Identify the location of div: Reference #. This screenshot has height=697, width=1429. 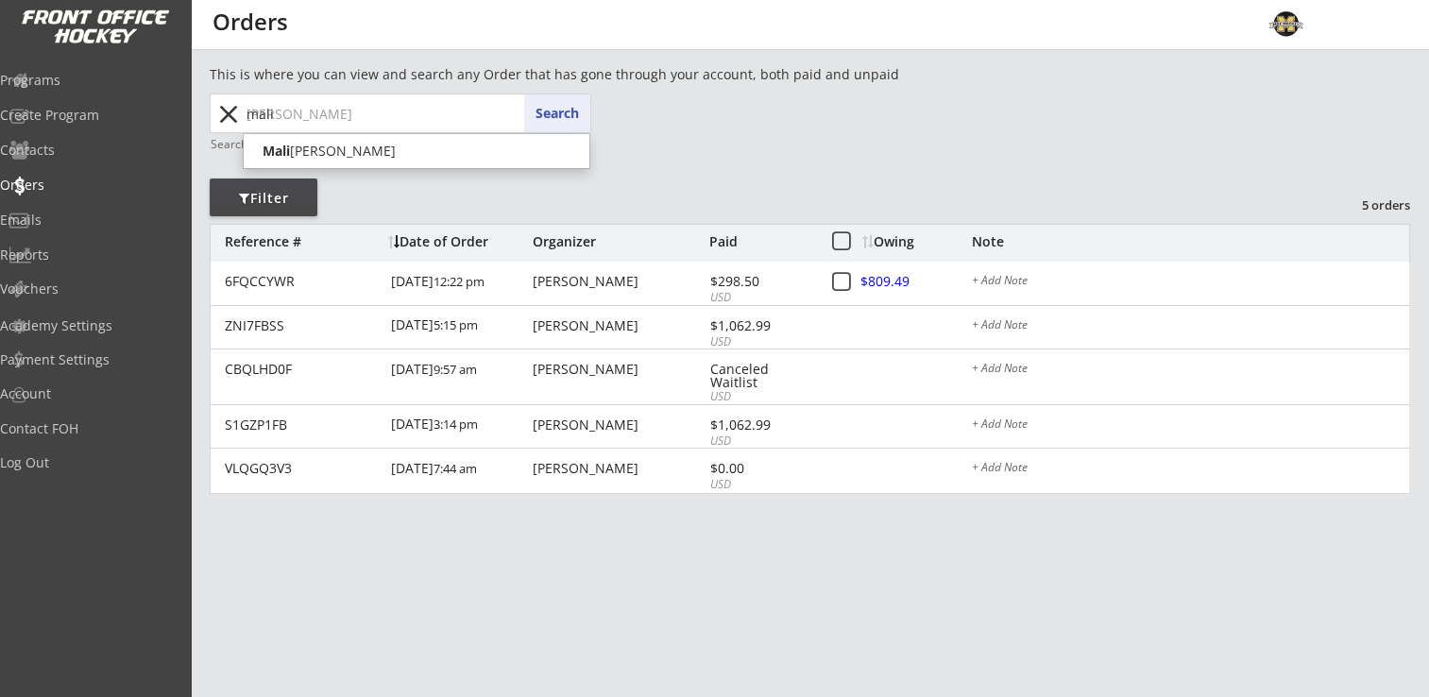
(301, 242).